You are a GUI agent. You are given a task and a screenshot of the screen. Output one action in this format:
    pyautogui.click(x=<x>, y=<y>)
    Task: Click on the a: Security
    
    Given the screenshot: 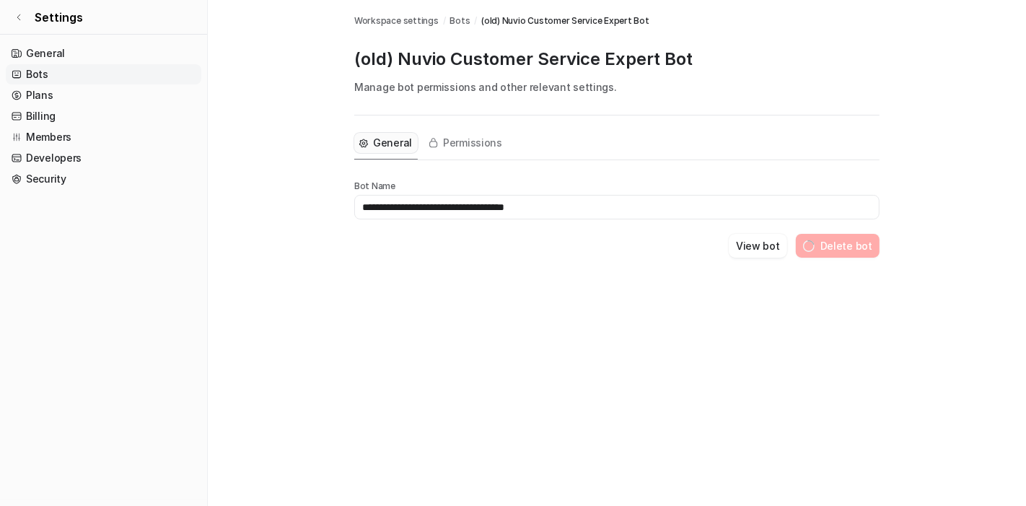 What is the action you would take?
    pyautogui.click(x=103, y=179)
    